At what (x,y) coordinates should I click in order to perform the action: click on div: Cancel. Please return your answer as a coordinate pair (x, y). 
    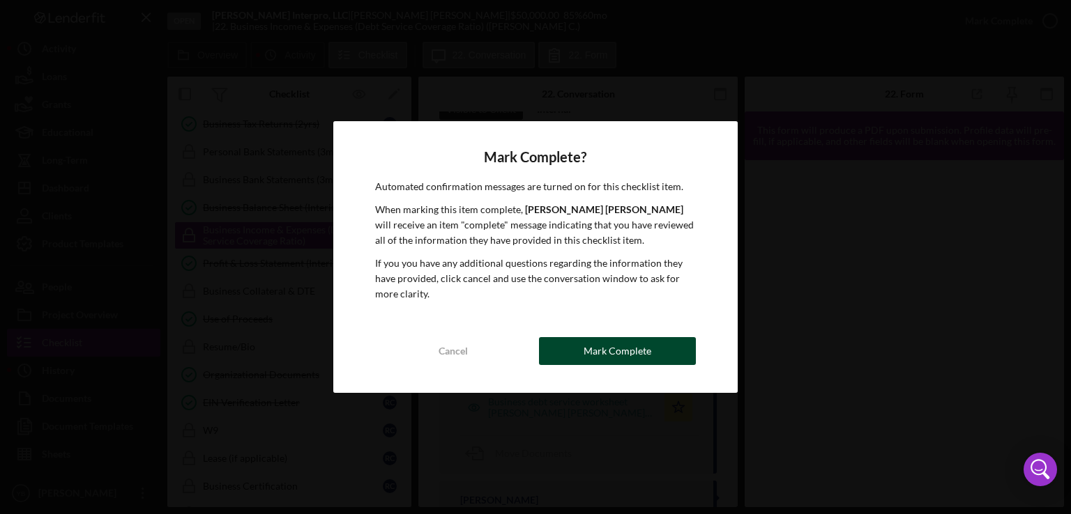
    Looking at the image, I should click on (453, 351).